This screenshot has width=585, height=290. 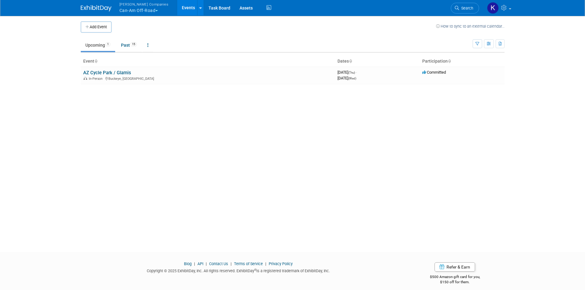 What do you see at coordinates (107, 73) in the screenshot?
I see `a: AZ Cycle Park / Glamis` at bounding box center [107, 73].